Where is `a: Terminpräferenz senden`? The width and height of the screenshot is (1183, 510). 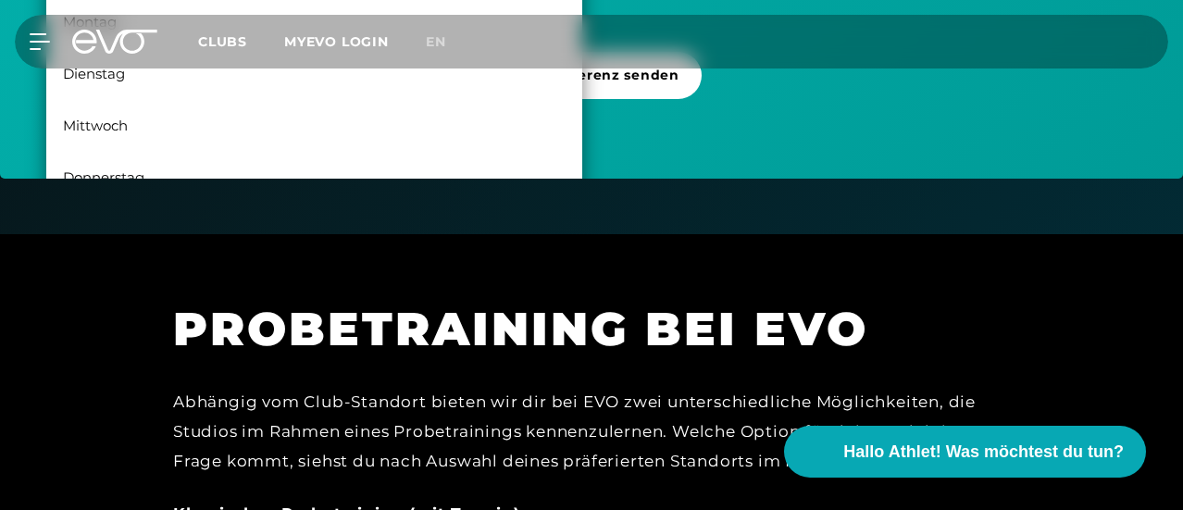
a: Terminpräferenz senden is located at coordinates (591, 92).